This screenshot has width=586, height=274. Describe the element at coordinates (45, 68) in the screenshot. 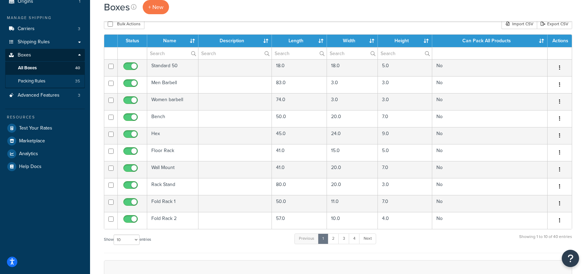

I see `li: All Boxes` at that location.